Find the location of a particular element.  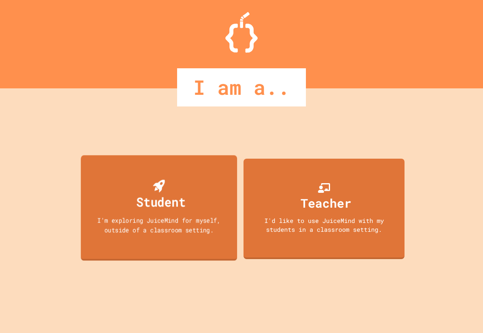

img: Logo.svg is located at coordinates (241, 32).